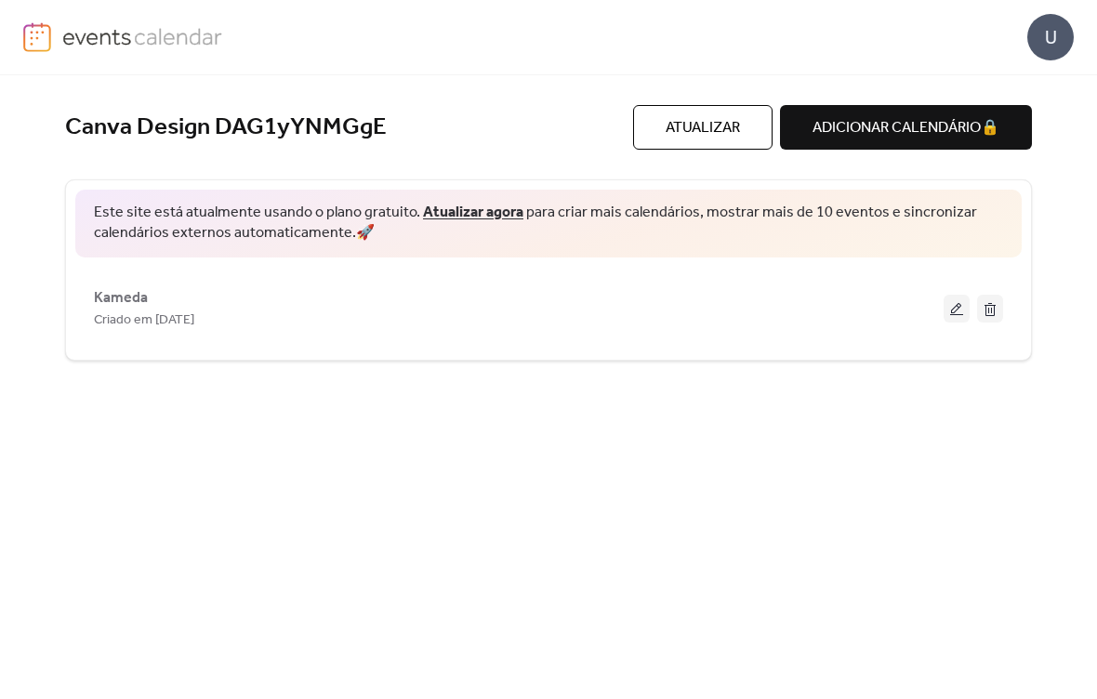 This screenshot has width=1097, height=699. What do you see at coordinates (549, 223) in the screenshot?
I see `span: Este site está atualmente usando o plano gratuito. para criar mais calendários, mostrar mais de 1...` at bounding box center [549, 223].